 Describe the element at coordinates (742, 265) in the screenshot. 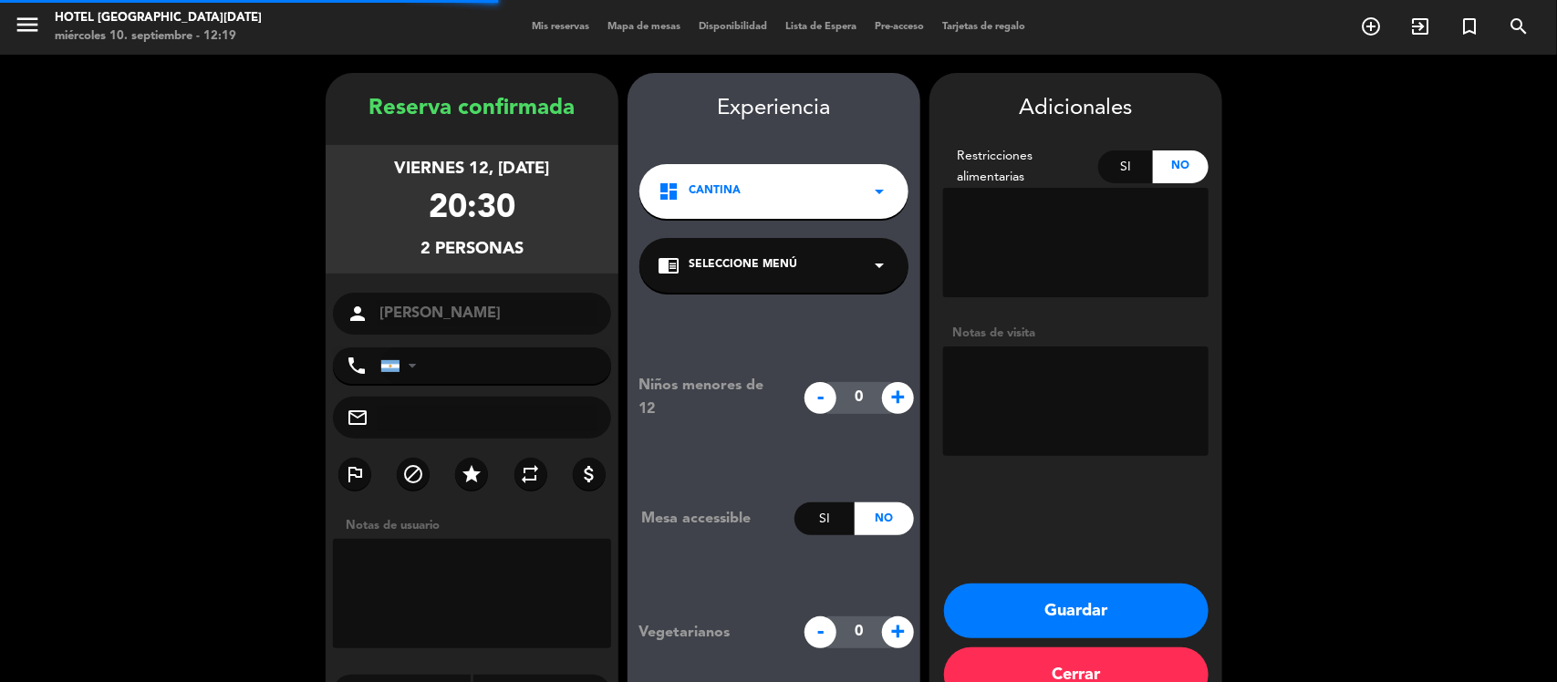

I see `span: Seleccione Menú` at that location.